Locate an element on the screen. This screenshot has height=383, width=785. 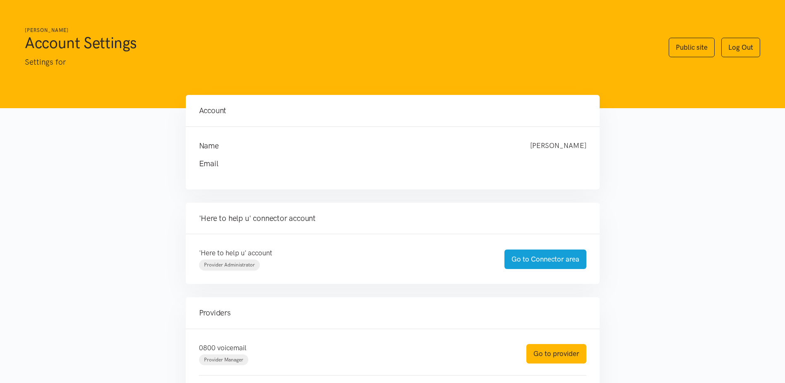
a: Go to provider is located at coordinates (556, 353).